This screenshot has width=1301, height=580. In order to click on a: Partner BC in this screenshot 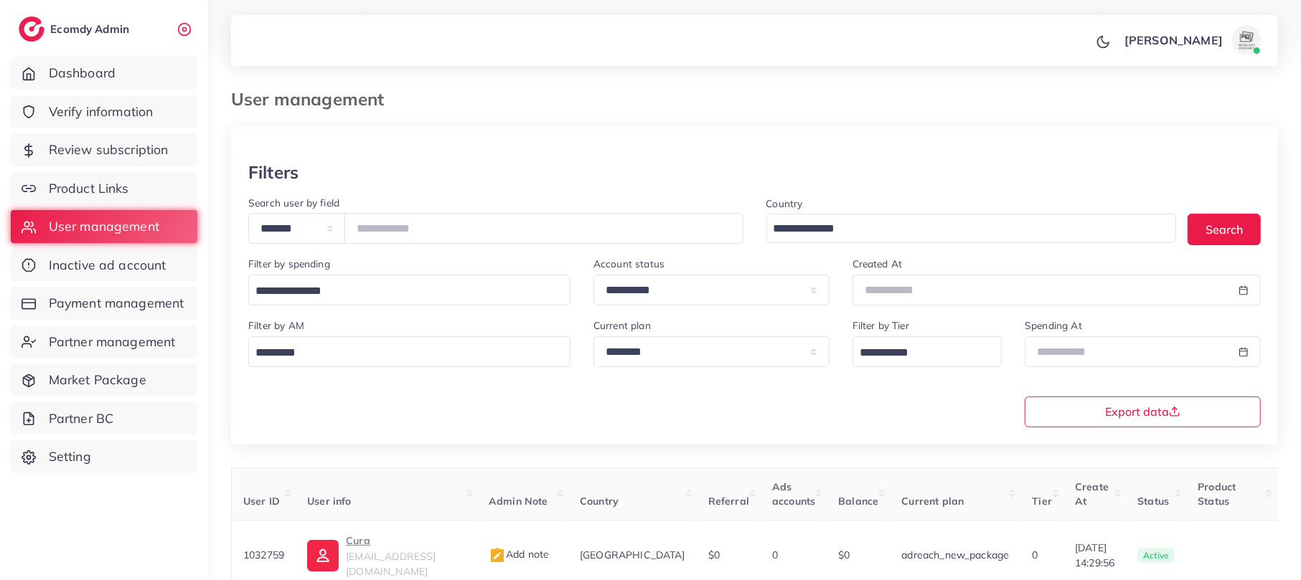, I will do `click(104, 419)`.